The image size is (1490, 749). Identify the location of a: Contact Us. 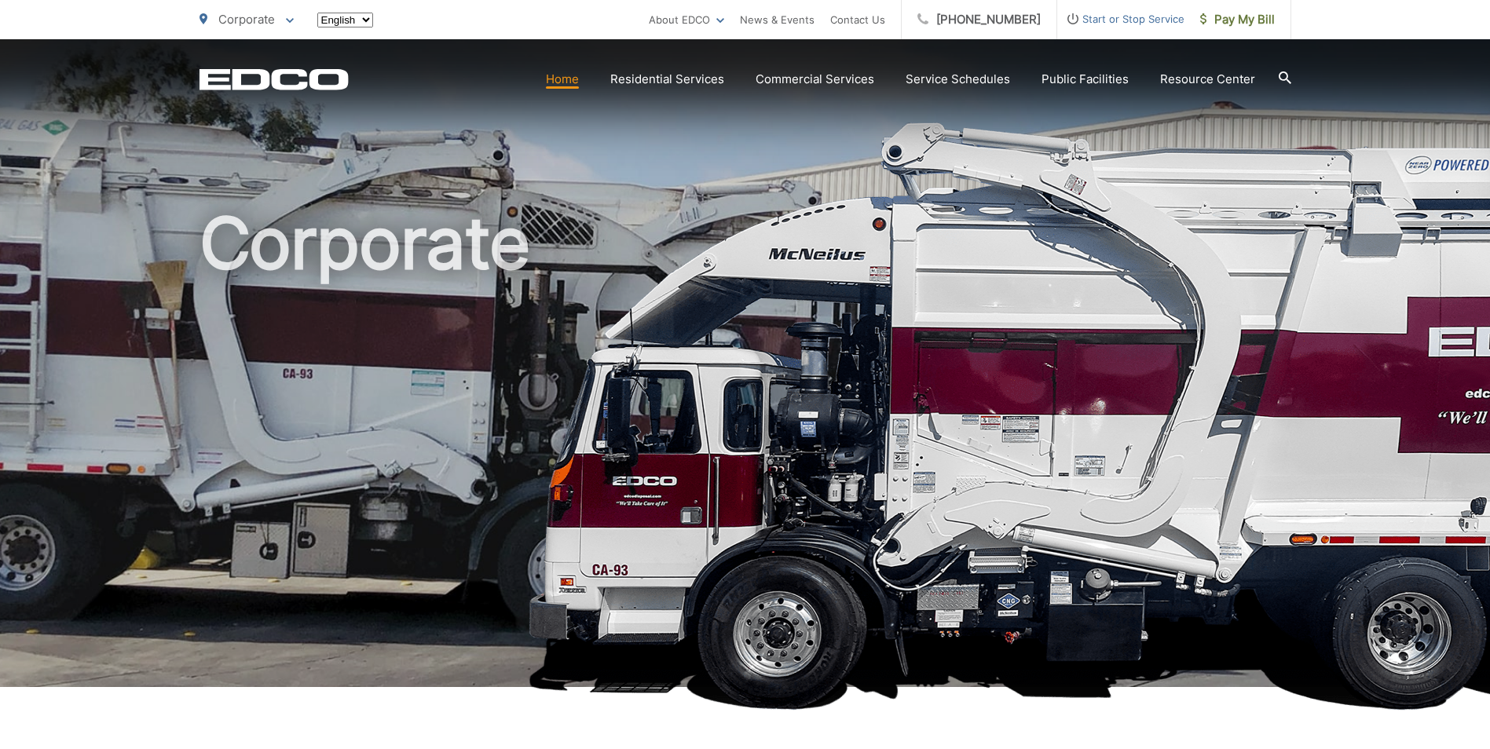
(858, 20).